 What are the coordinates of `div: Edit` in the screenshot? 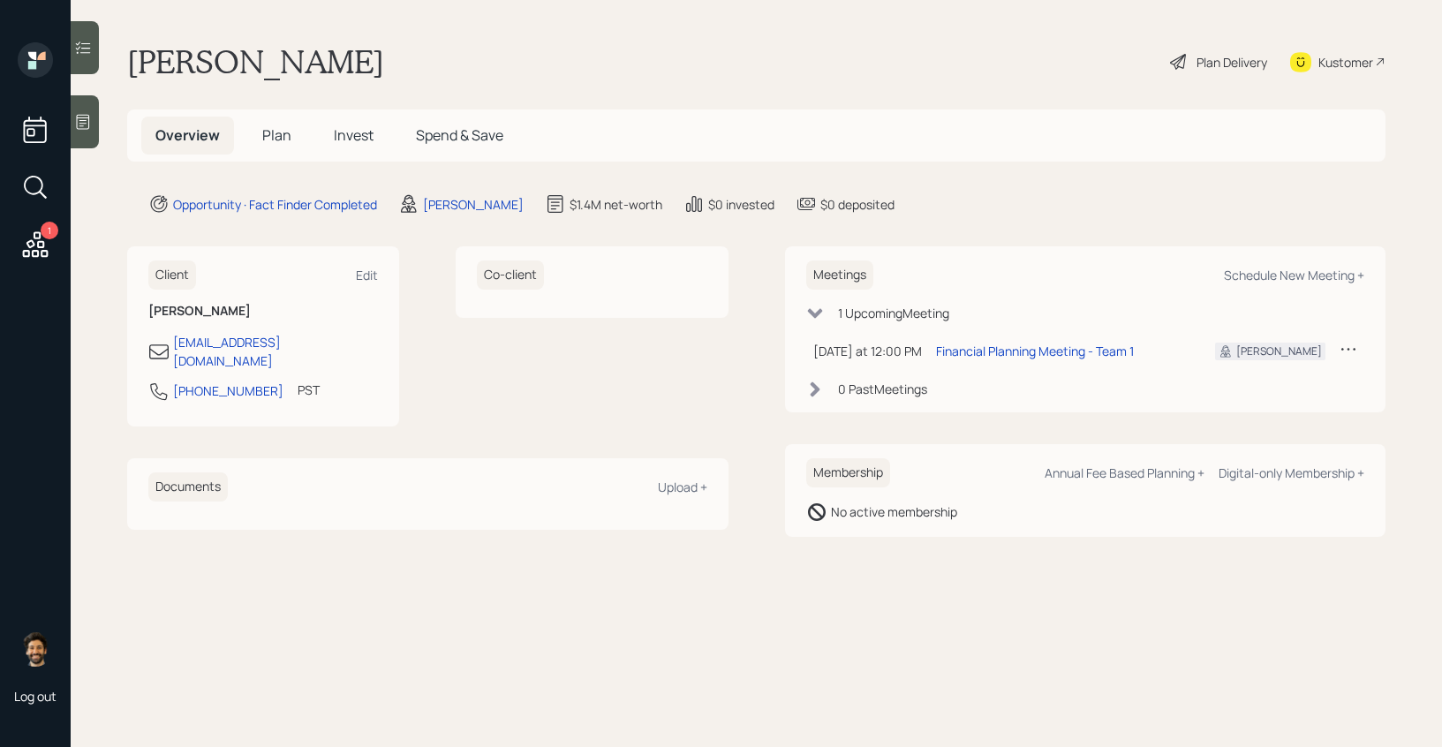 It's located at (366, 275).